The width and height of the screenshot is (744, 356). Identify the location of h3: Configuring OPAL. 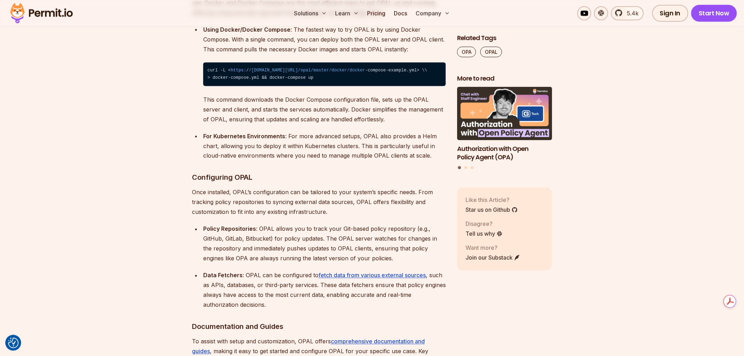
(319, 177).